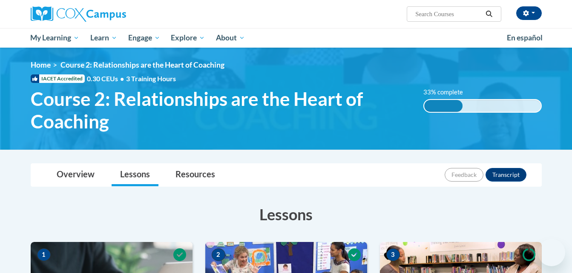 The height and width of the screenshot is (273, 572). Describe the element at coordinates (529, 13) in the screenshot. I see `button: Account Settings` at that location.